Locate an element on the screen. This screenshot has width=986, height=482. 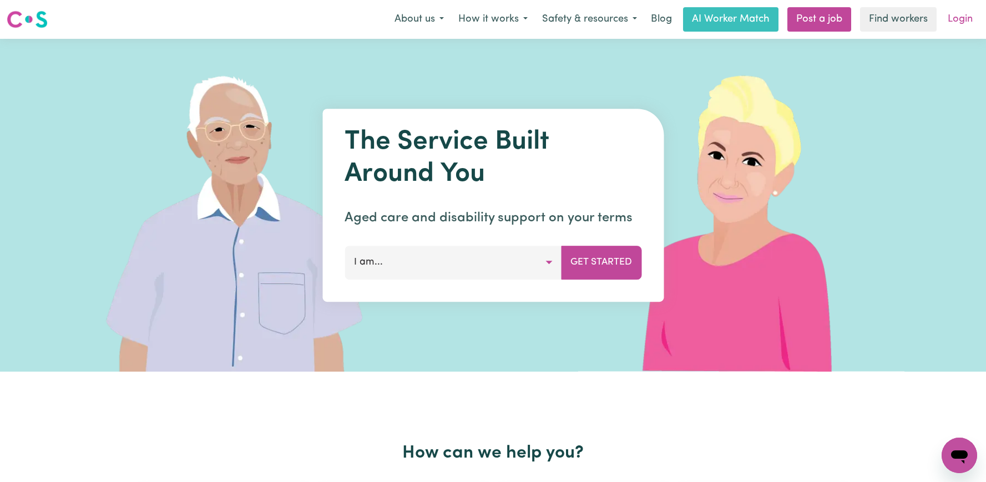
button: Safety & resources is located at coordinates (589, 19).